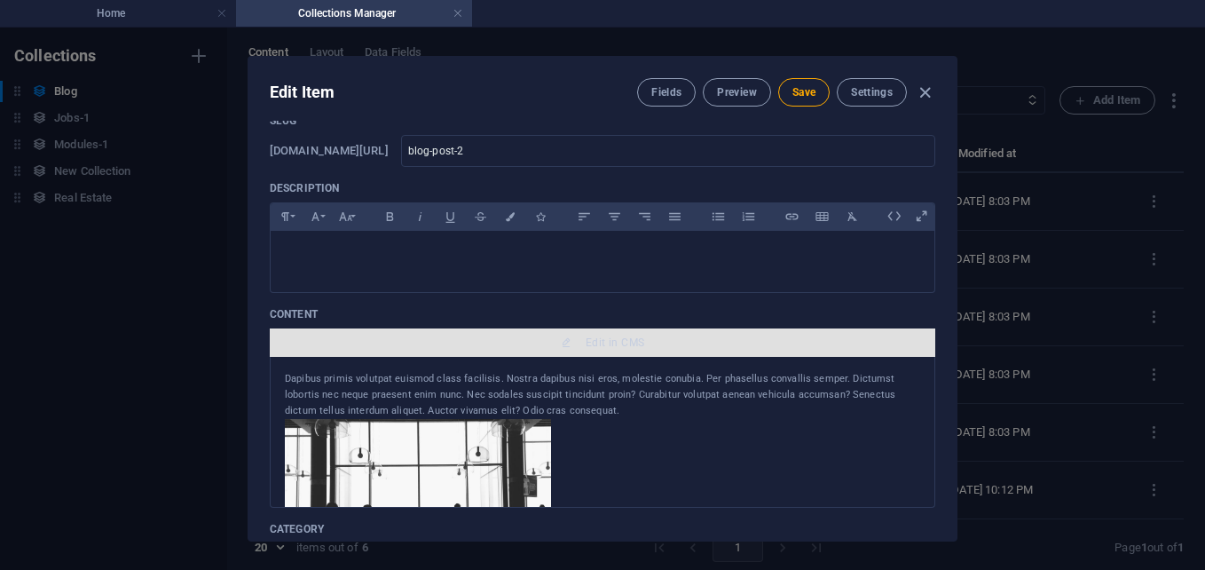 The image size is (1205, 570). Describe the element at coordinates (718, 217) in the screenshot. I see `button: Unordered List` at that location.